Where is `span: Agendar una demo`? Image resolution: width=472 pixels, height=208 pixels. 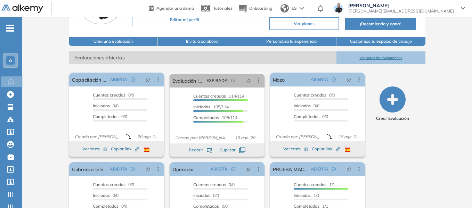 span: Agendar una demo is located at coordinates (175, 8).